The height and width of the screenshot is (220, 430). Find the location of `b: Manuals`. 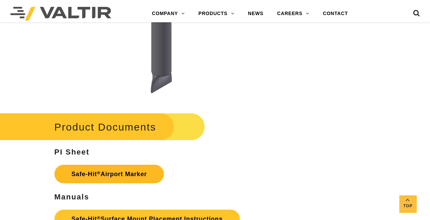

b: Manuals is located at coordinates (72, 197).